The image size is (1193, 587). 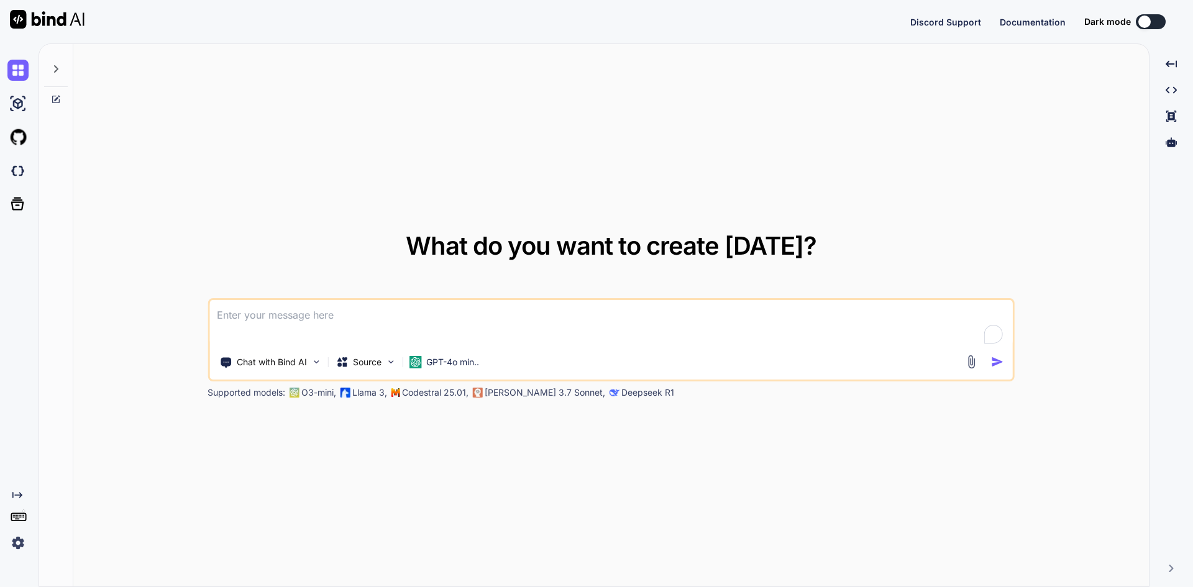 I want to click on p: Codestral 25.01,, so click(x=435, y=393).